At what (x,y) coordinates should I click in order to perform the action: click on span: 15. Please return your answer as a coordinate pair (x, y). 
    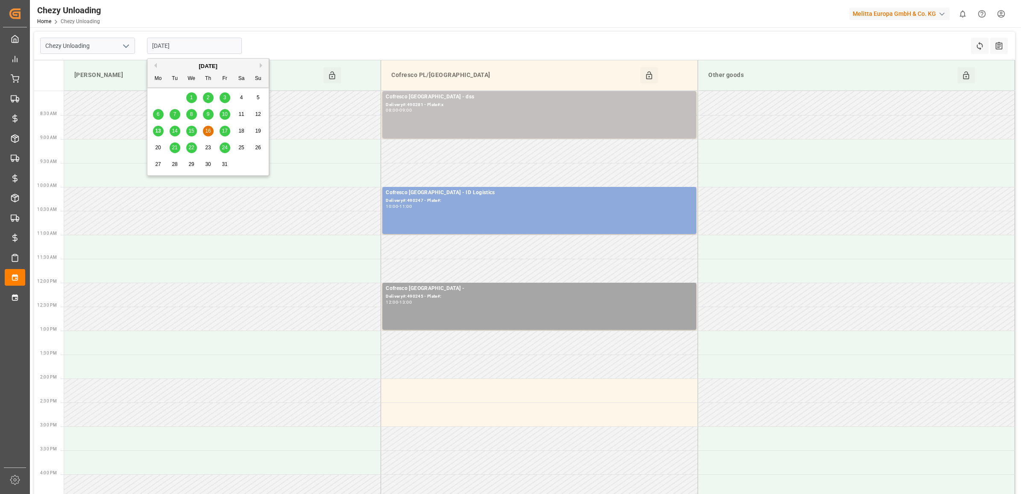
    Looking at the image, I should click on (191, 131).